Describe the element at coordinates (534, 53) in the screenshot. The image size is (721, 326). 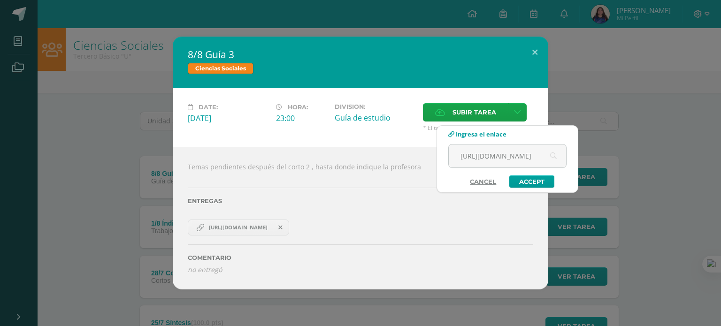
I see `button: Close (Esc)` at that location.